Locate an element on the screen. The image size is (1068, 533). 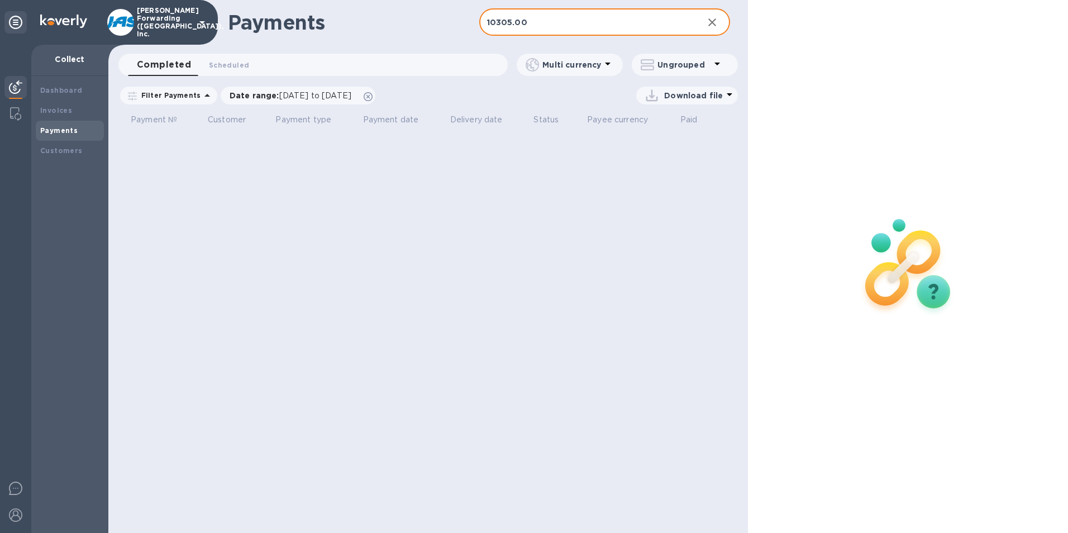
img: Logo is located at coordinates (64, 21).